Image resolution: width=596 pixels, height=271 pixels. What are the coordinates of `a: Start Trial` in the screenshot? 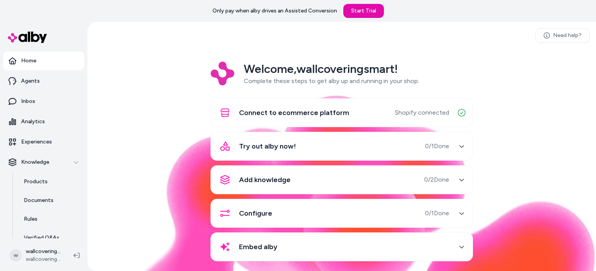 It's located at (363, 11).